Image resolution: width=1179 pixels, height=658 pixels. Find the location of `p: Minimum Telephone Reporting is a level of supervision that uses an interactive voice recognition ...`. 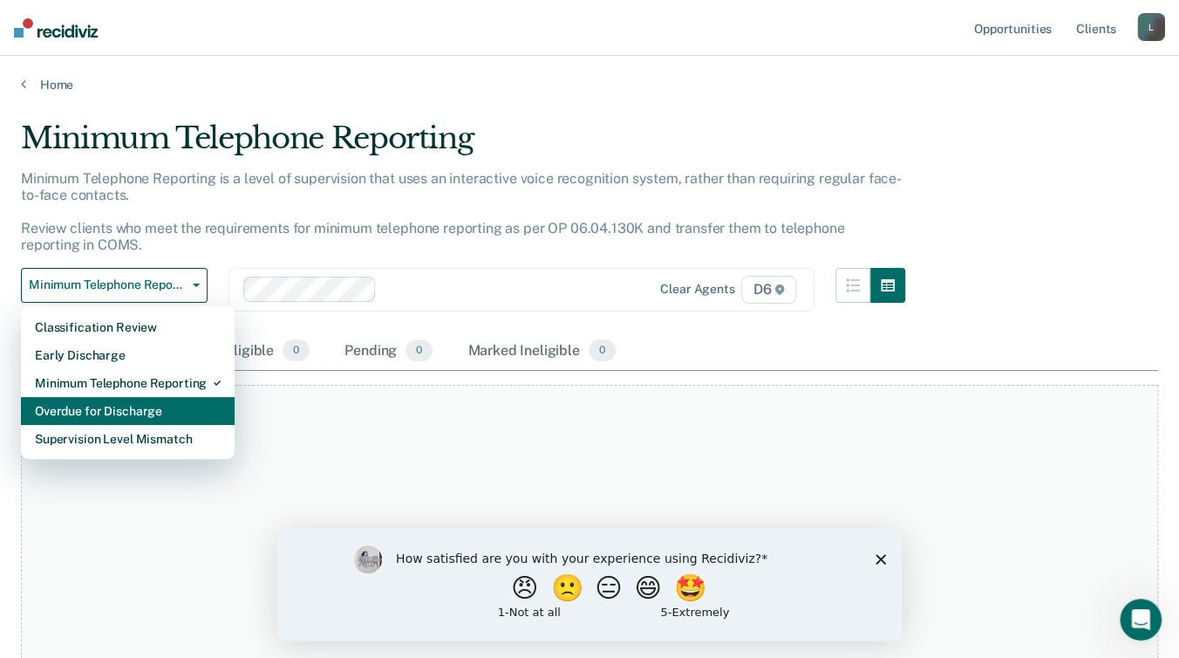

p: Minimum Telephone Reporting is a level of supervision that uses an interactive voice recognition ... is located at coordinates (461, 212).